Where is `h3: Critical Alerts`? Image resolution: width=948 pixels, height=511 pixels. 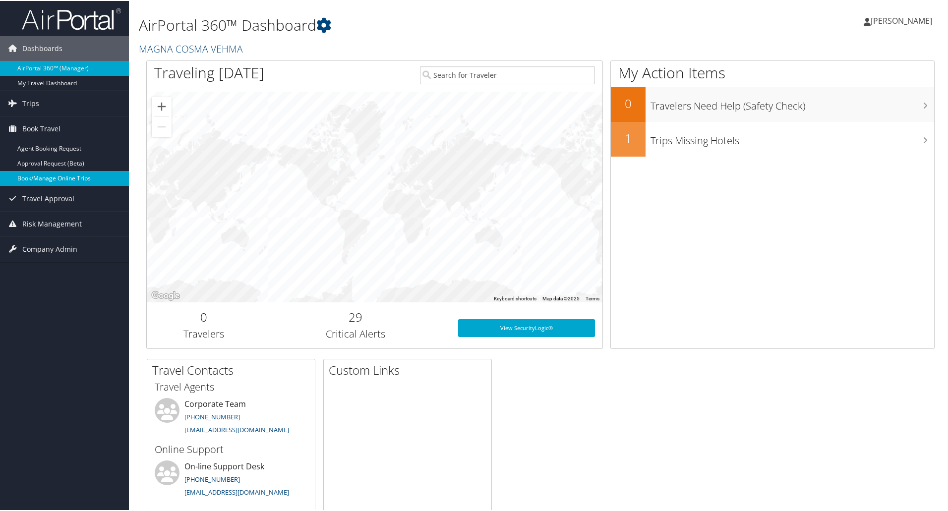
h3: Critical Alerts is located at coordinates (355, 333).